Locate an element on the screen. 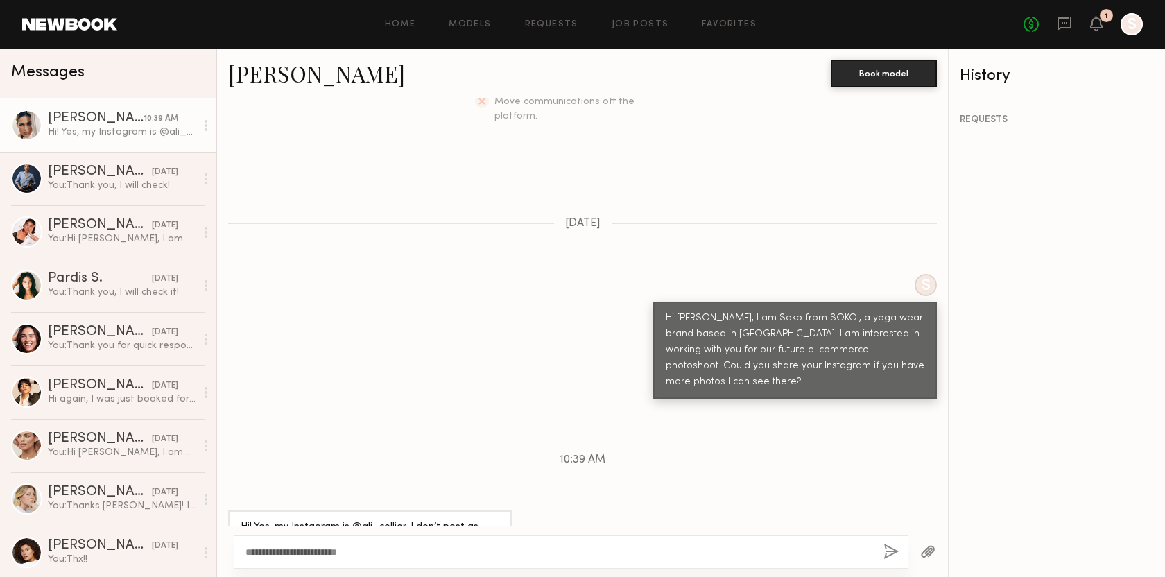  div: You: Thx!! is located at coordinates (121, 559).